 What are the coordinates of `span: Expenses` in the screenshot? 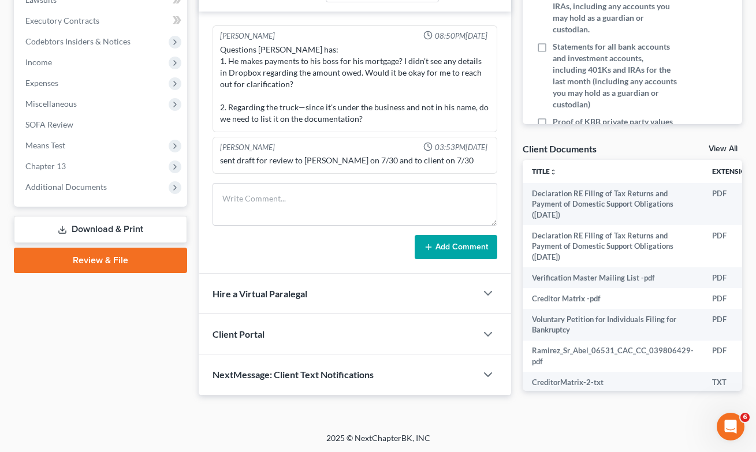 It's located at (42, 83).